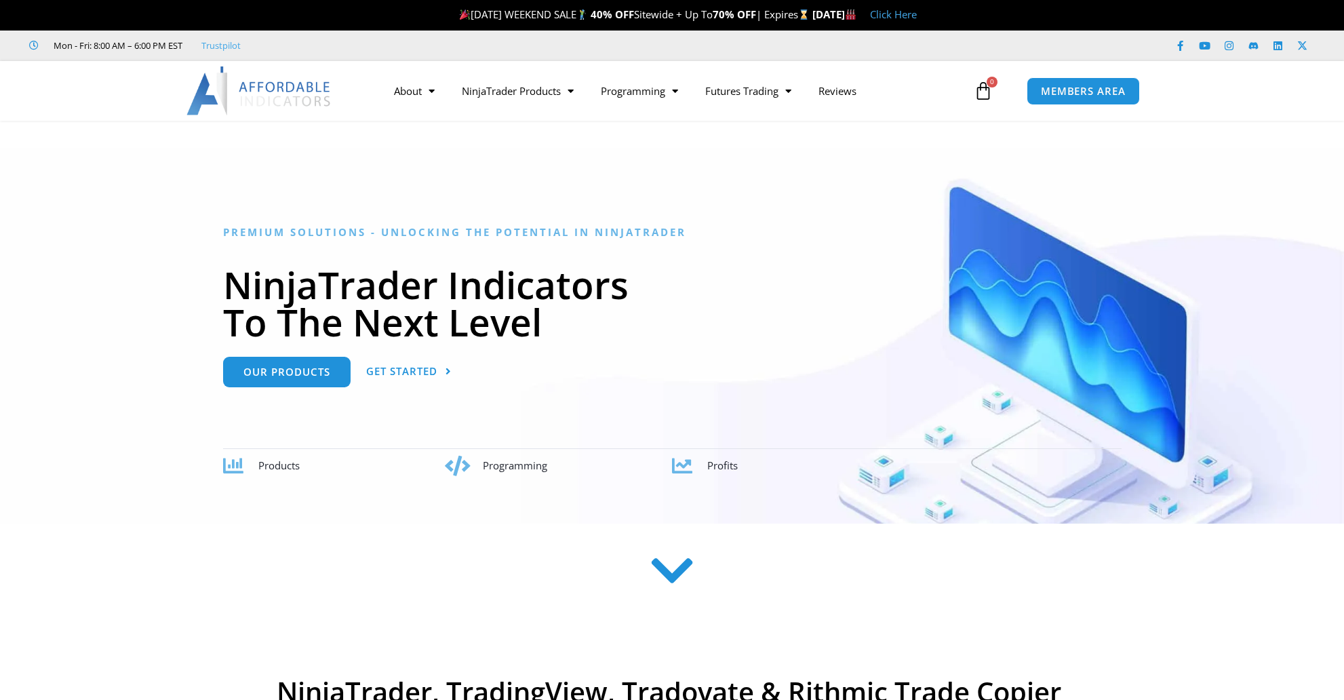  What do you see at coordinates (734, 14) in the screenshot?
I see `strong: 70% OFF` at bounding box center [734, 14].